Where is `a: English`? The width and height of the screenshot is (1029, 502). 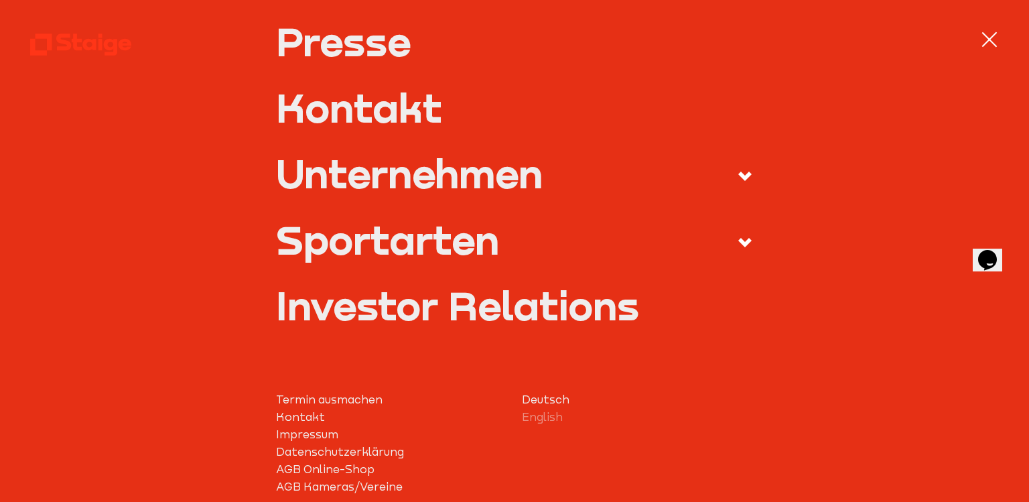
a: English is located at coordinates (637, 417).